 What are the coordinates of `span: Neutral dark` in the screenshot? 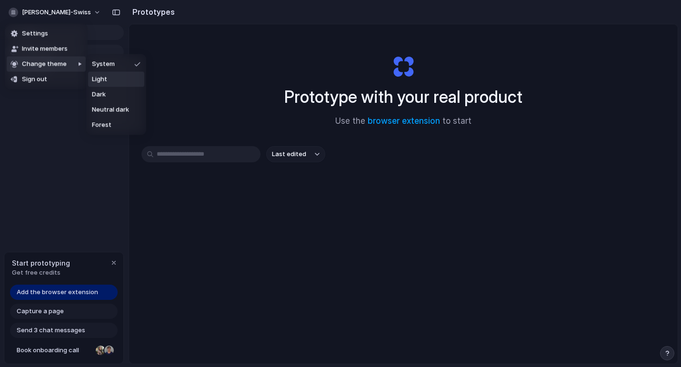 It's located at (110, 110).